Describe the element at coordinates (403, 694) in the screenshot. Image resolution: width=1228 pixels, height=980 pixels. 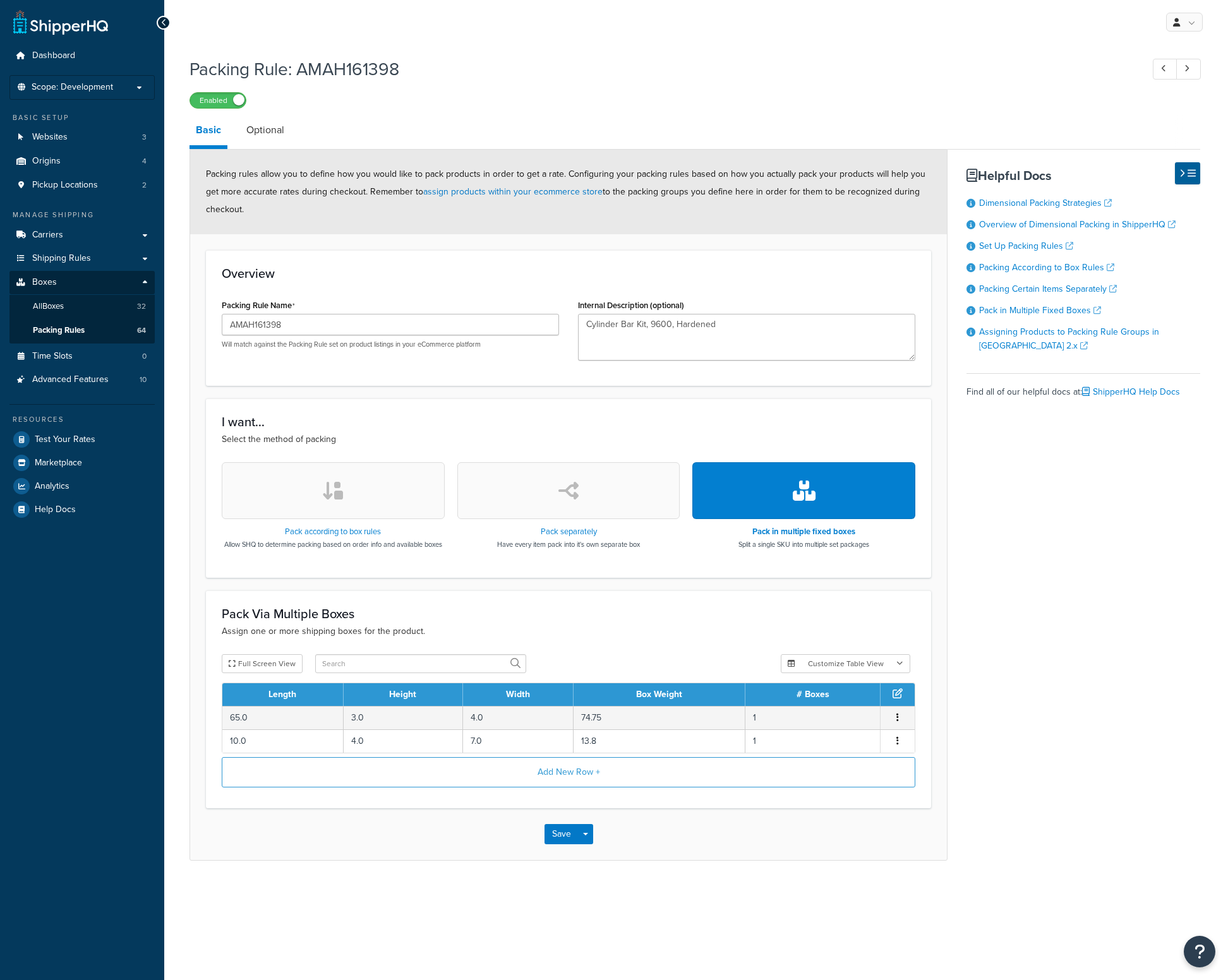
I see `th: Height` at that location.